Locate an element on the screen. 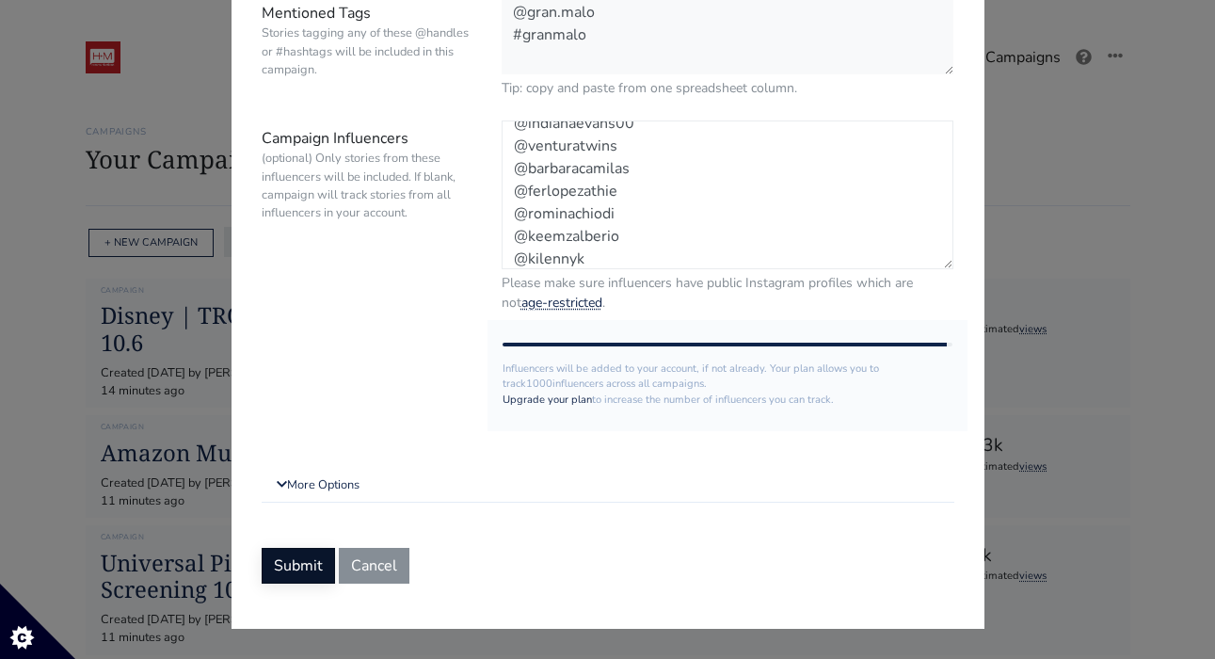  small: Tip: copy and paste from one spreadsheet column. is located at coordinates (727, 88).